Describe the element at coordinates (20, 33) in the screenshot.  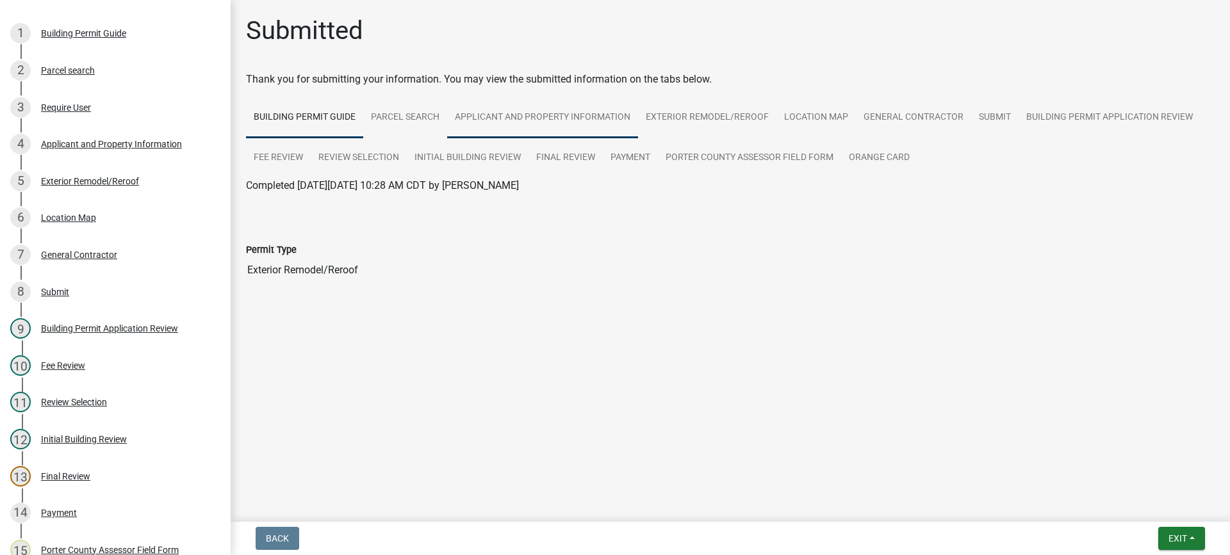
I see `div: 1` at that location.